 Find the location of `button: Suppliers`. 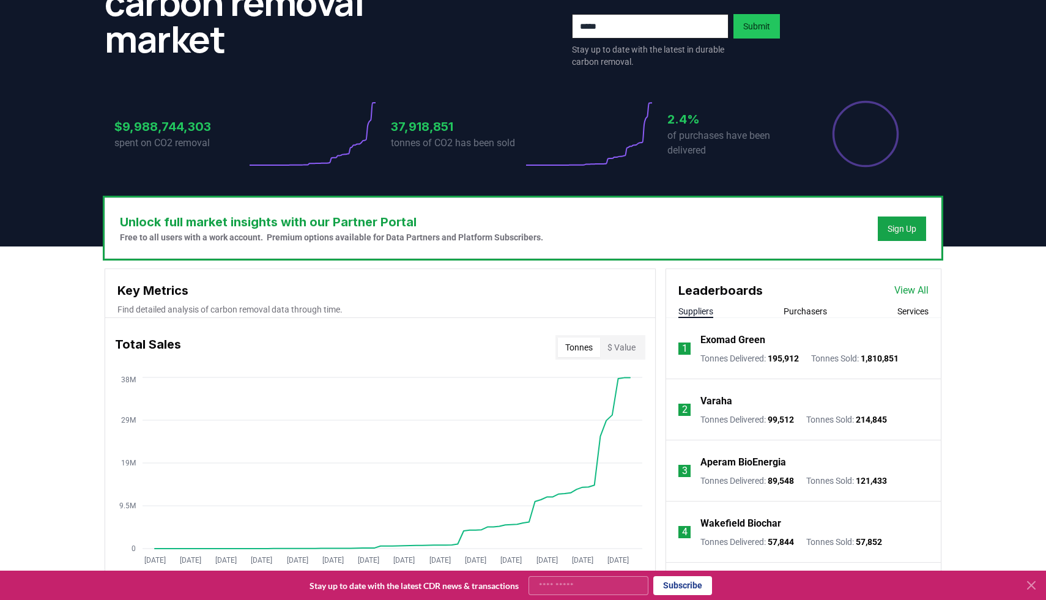

button: Suppliers is located at coordinates (695, 311).